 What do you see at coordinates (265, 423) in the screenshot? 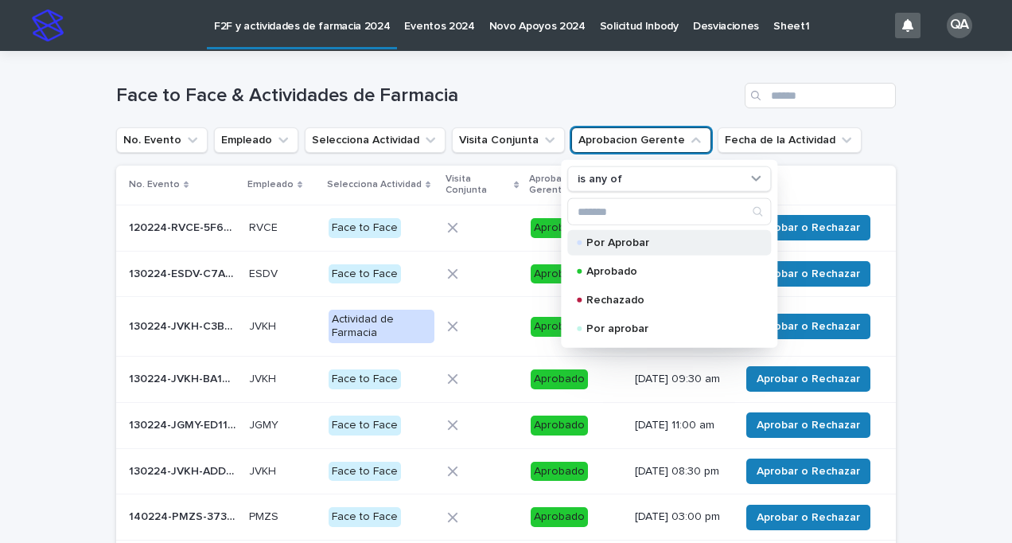
I see `p: JGMY` at bounding box center [265, 423].